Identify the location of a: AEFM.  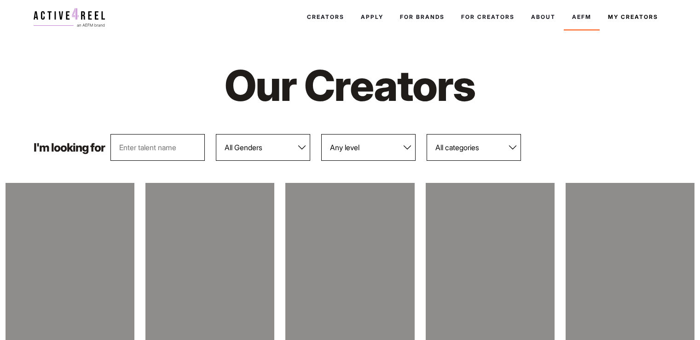
(582, 17).